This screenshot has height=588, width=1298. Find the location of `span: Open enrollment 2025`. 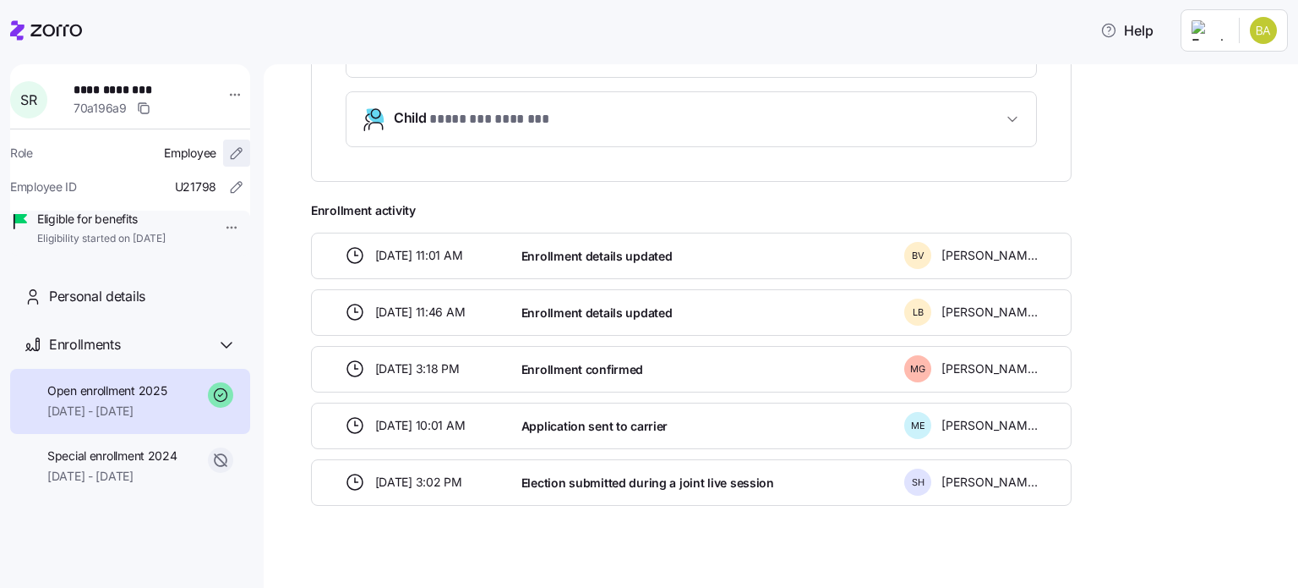

span: Open enrollment 2025 is located at coordinates (107, 391).